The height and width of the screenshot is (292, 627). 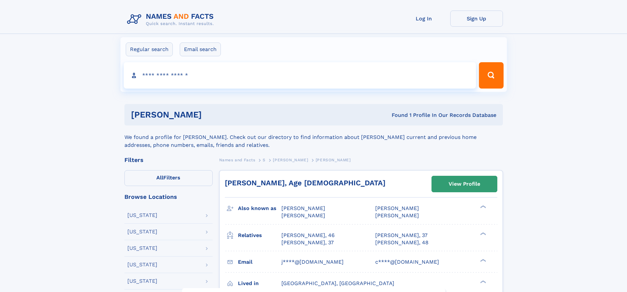 What do you see at coordinates (260, 262) in the screenshot?
I see `h3: Email` at bounding box center [260, 262].